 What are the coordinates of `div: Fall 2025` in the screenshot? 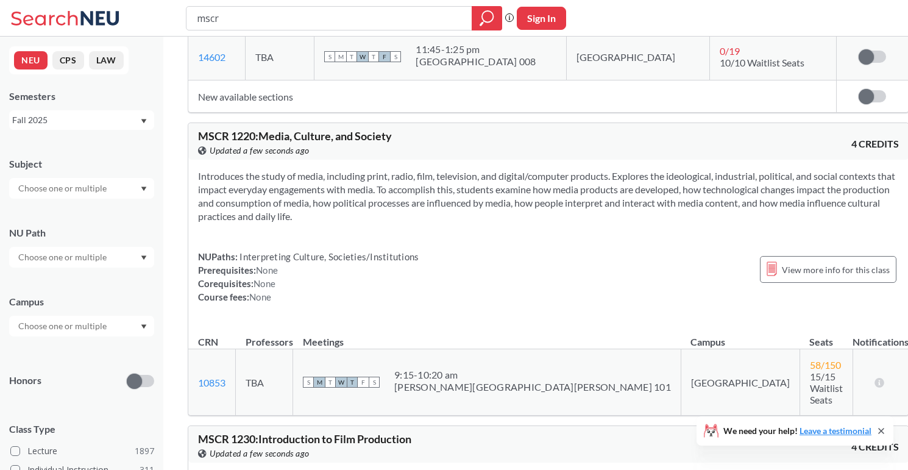 It's located at (76, 120).